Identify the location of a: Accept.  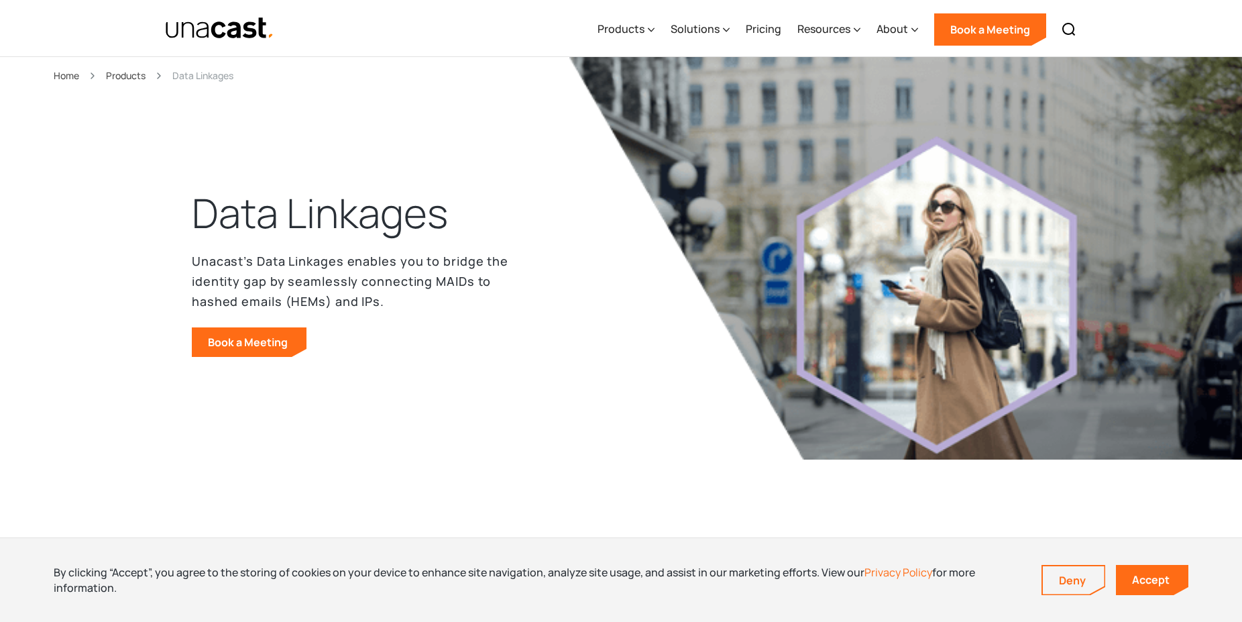
(1152, 579).